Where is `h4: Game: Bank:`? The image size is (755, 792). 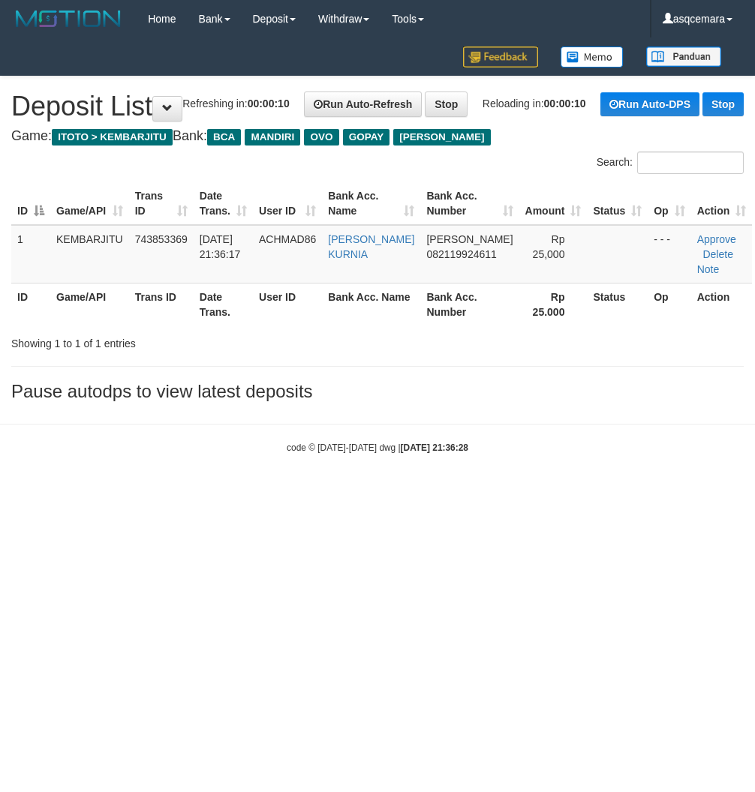 h4: Game: Bank: is located at coordinates (377, 137).